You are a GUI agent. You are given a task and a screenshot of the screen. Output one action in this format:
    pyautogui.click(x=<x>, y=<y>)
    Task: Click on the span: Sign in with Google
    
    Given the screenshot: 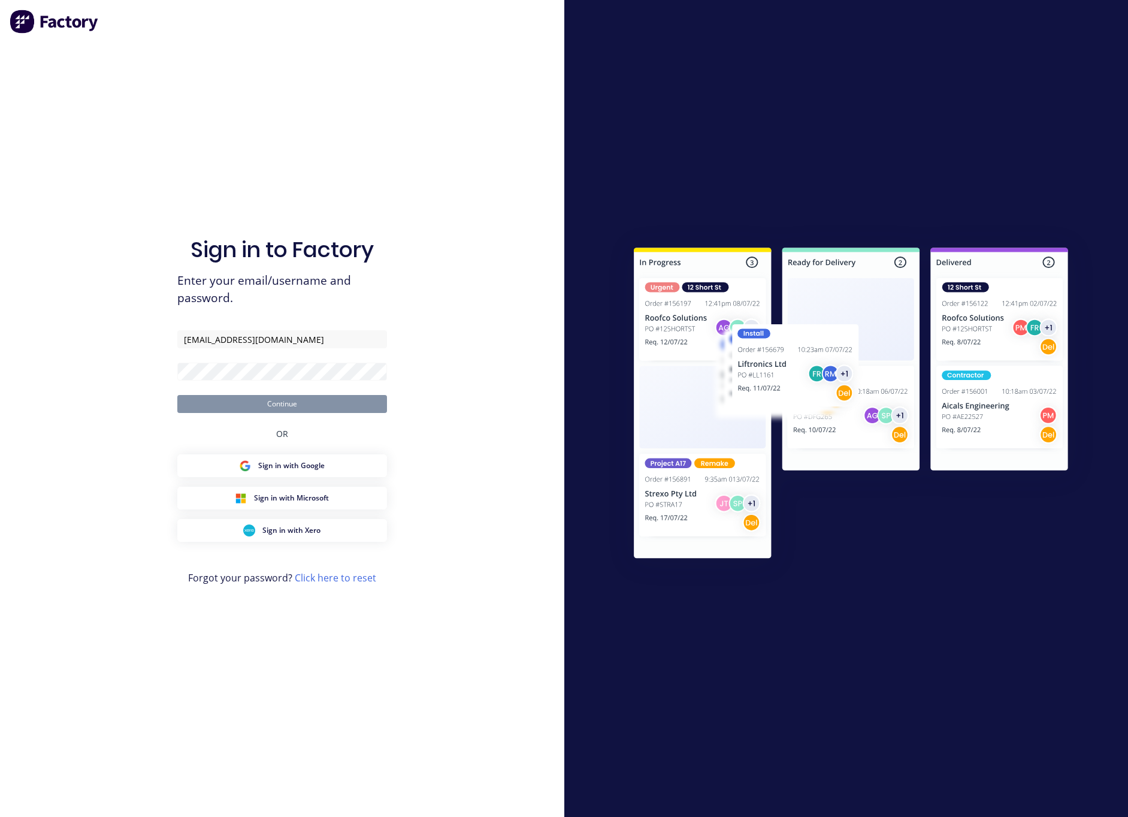 What is the action you would take?
    pyautogui.click(x=291, y=466)
    